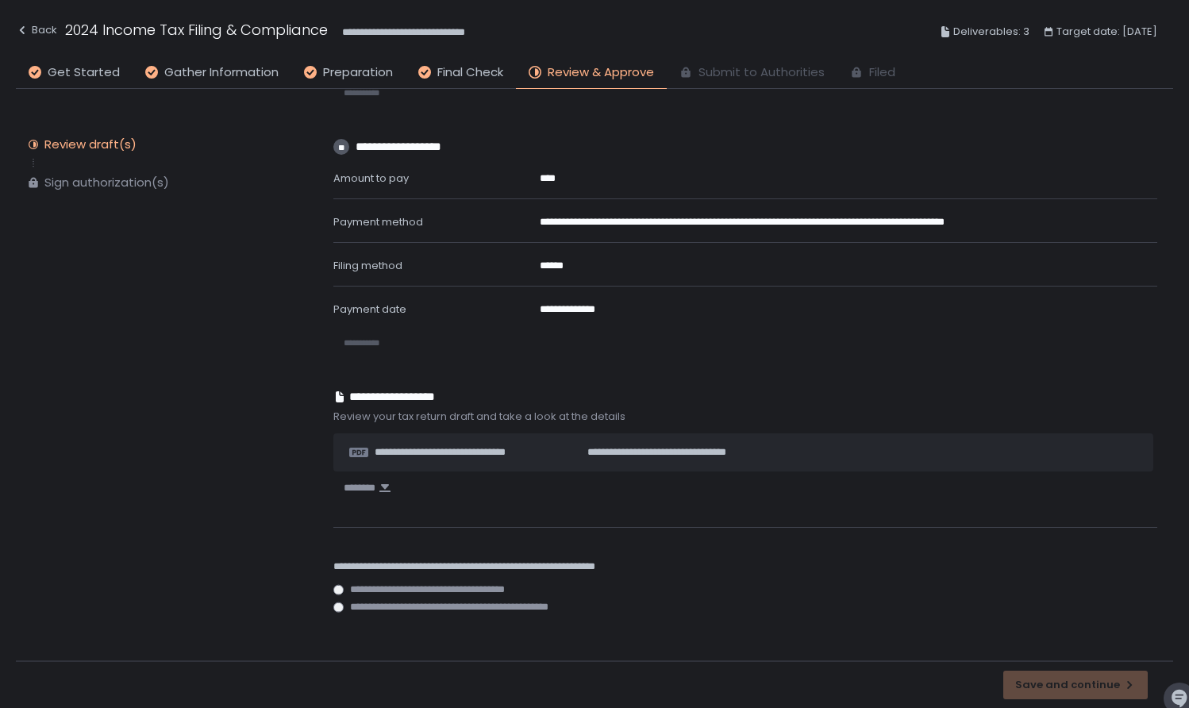 The width and height of the screenshot is (1189, 708). Describe the element at coordinates (761, 72) in the screenshot. I see `span: Submit to Authorities` at that location.